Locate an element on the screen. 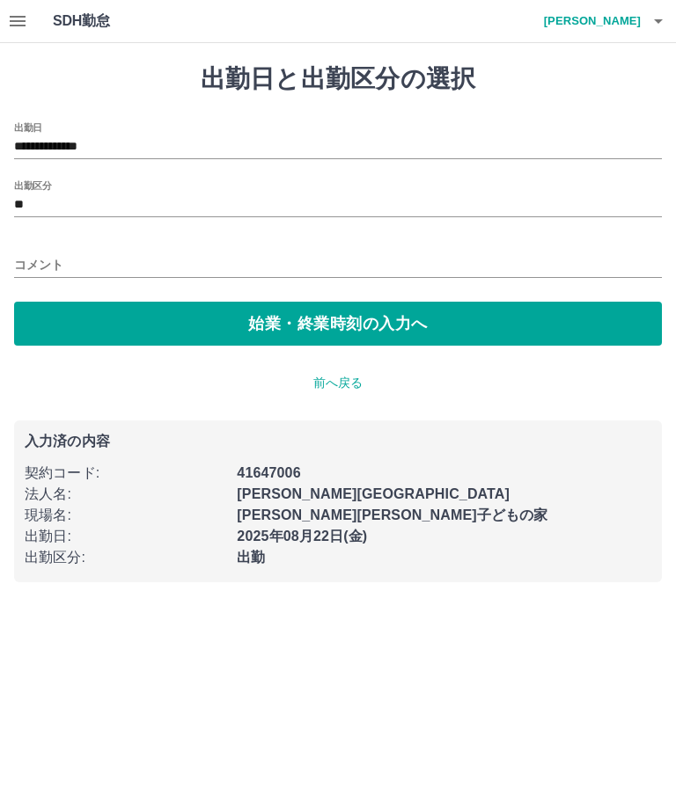 The width and height of the screenshot is (676, 810). label: 出勤区分 is located at coordinates (33, 185).